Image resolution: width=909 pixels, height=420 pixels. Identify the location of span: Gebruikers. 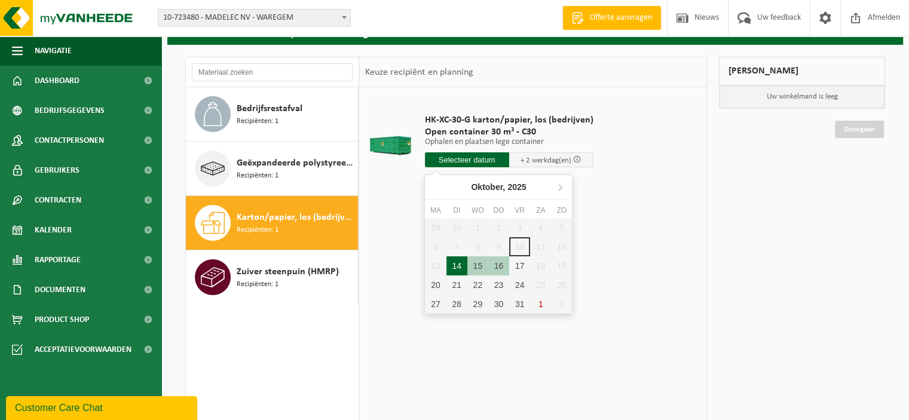
(57, 170).